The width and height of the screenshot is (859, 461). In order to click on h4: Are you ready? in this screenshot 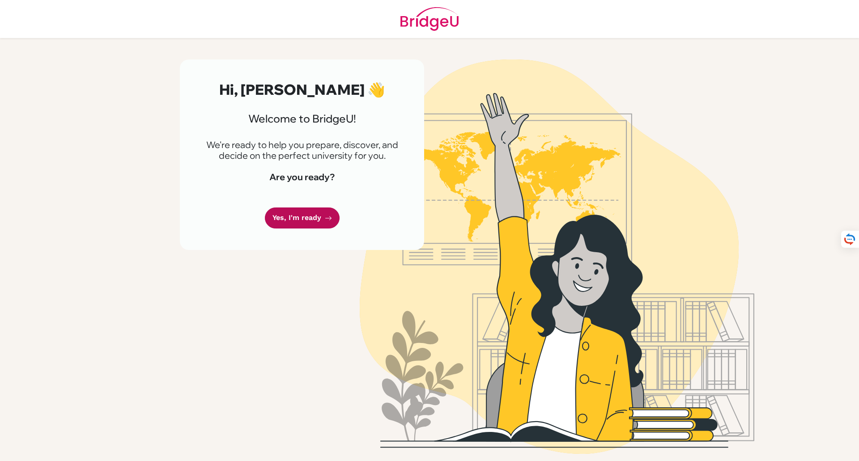, I will do `click(302, 177)`.